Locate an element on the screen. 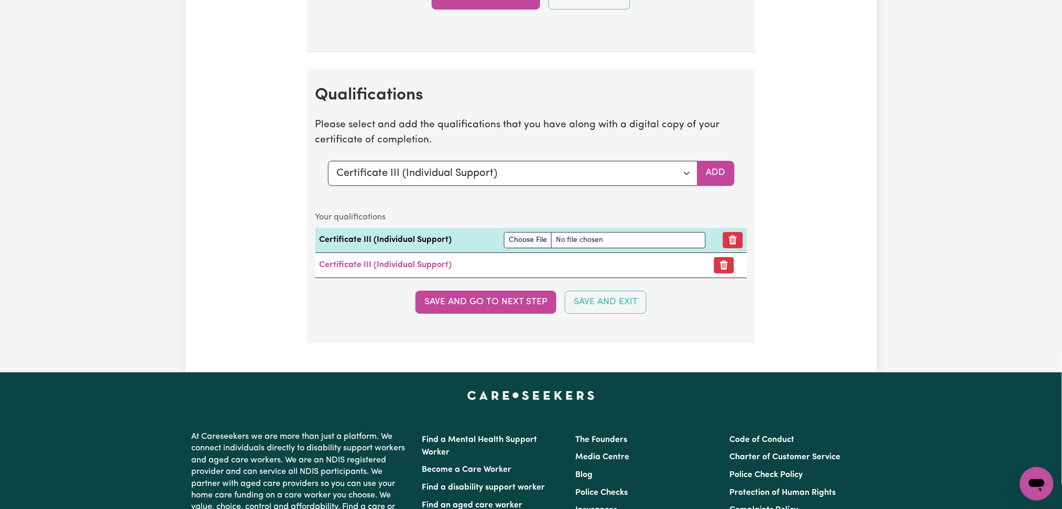 The image size is (1062, 509). a: Find a Mental Health Support Worker is located at coordinates (480, 446).